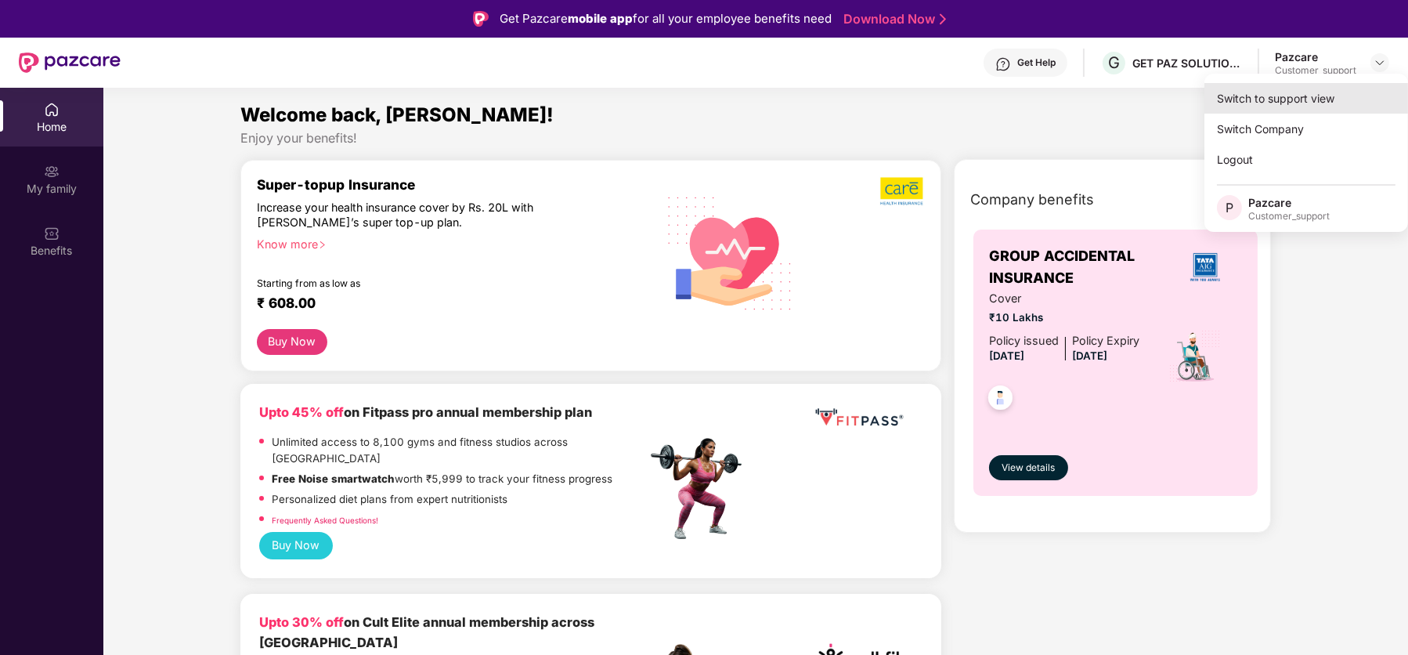 This screenshot has height=655, width=1408. What do you see at coordinates (302, 622) in the screenshot?
I see `b: Upto 30% off` at bounding box center [302, 622].